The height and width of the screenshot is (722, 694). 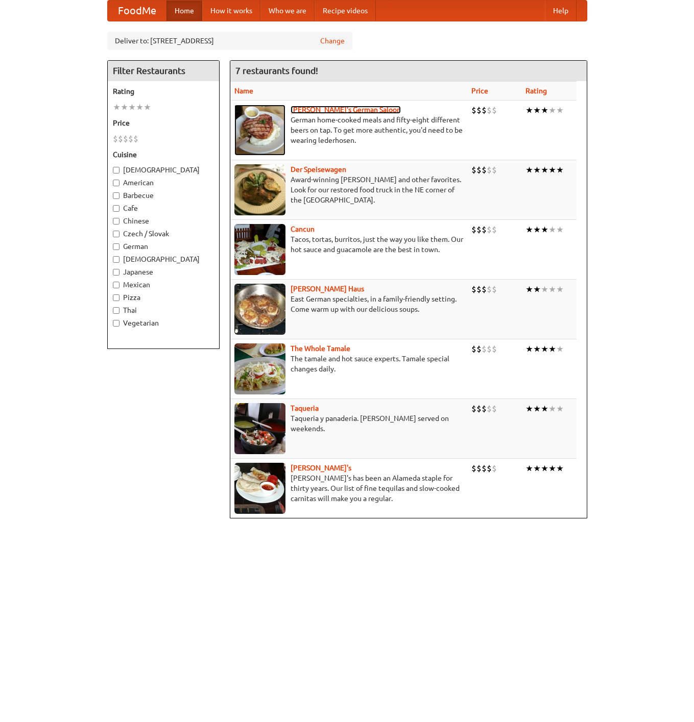 I want to click on a: Taqueria, so click(x=304, y=408).